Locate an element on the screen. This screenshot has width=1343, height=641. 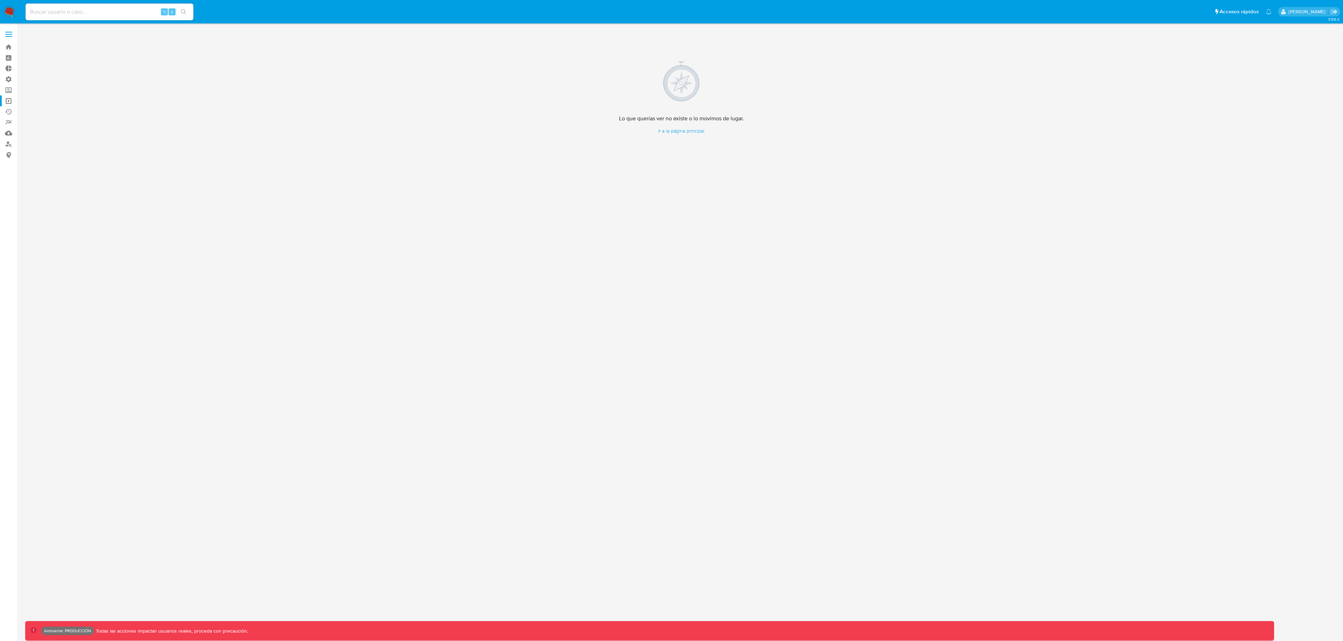
span: Accesos rápidos is located at coordinates (1239, 12).